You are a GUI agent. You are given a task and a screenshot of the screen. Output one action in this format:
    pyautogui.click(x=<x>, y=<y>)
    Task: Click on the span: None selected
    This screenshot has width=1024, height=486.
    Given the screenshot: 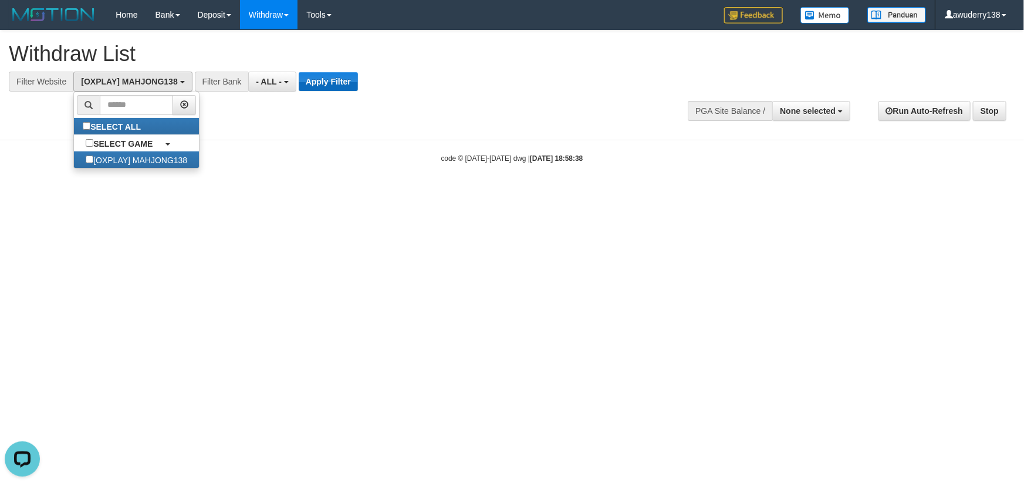 What is the action you would take?
    pyautogui.click(x=807, y=111)
    